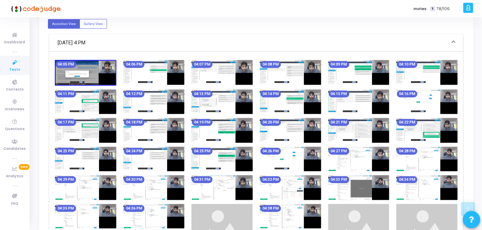 This screenshot has height=230, width=482. I want to click on mat-chip: 04:24 PM, so click(134, 151).